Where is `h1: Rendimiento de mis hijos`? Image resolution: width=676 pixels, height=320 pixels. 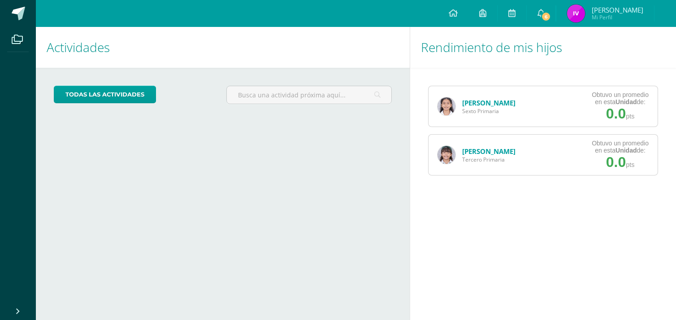
h1: Rendimiento de mis hijos is located at coordinates (543, 47).